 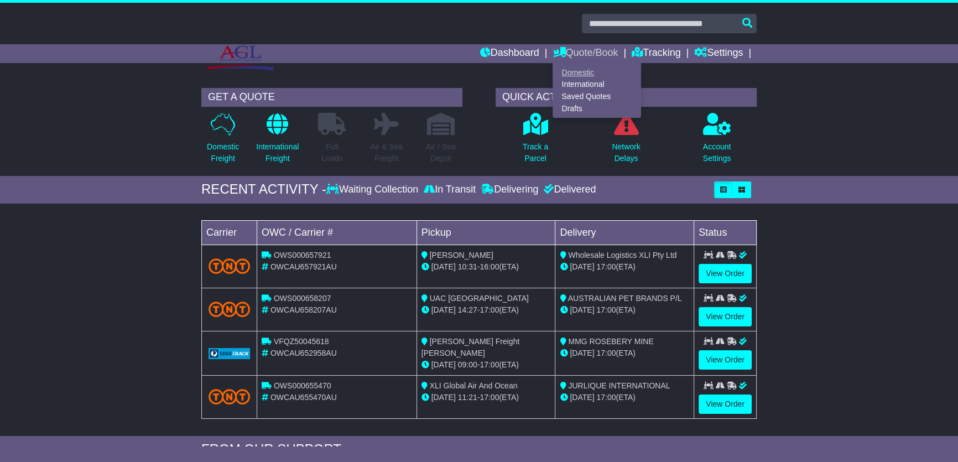 I want to click on a: Saved Quotes, so click(x=597, y=97).